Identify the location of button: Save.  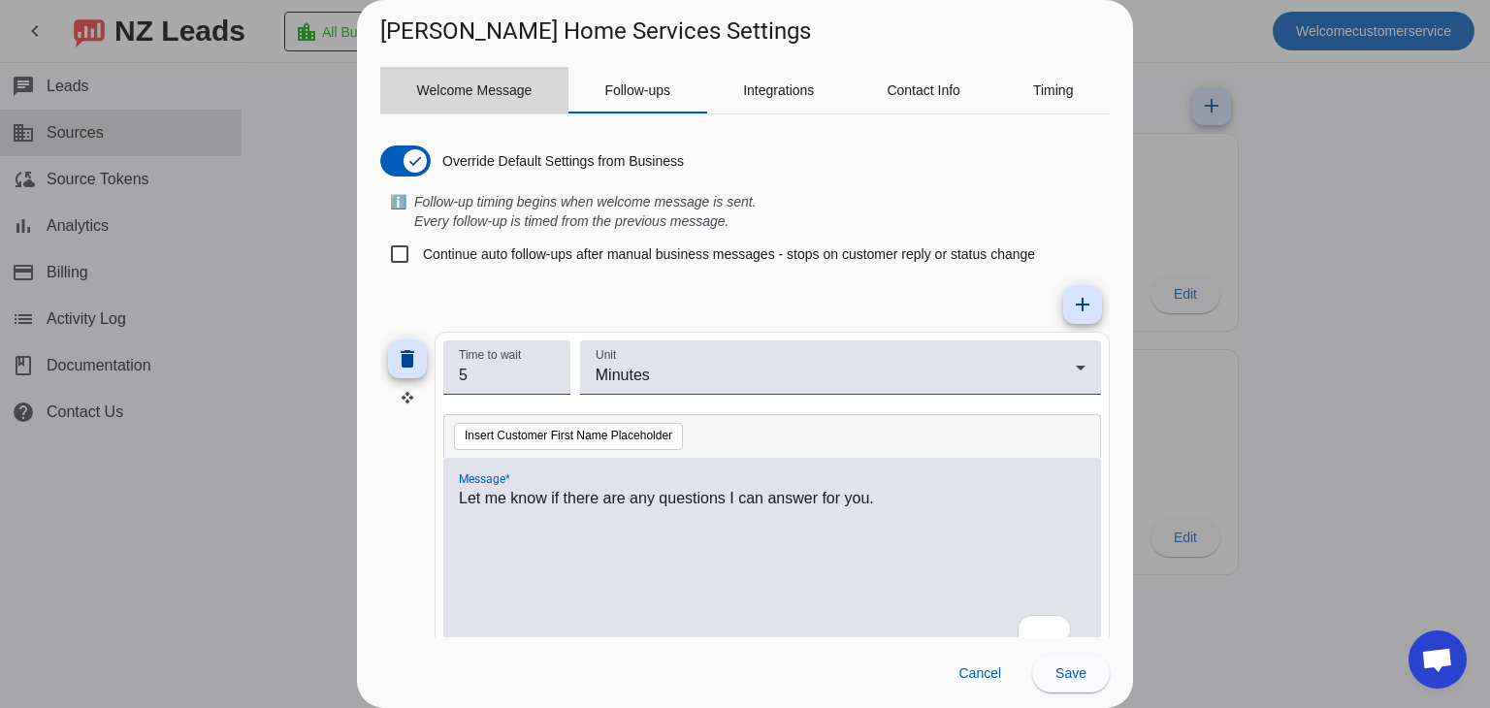
(1071, 673).